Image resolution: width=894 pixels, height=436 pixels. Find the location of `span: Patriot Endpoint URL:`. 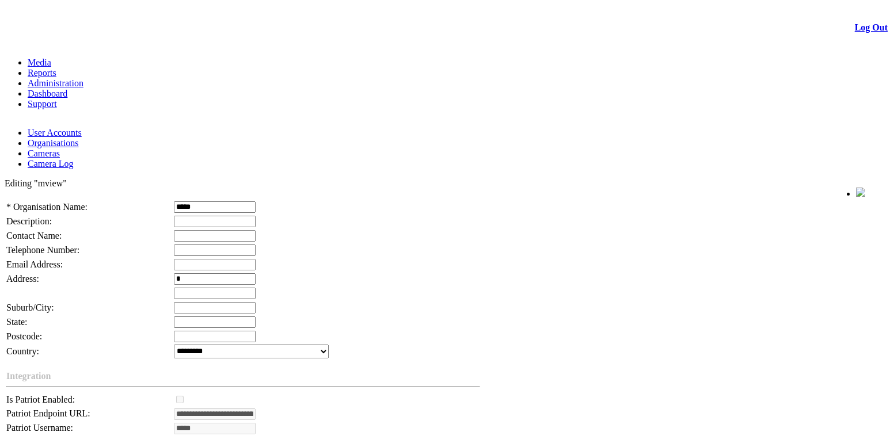

span: Patriot Endpoint URL: is located at coordinates (48, 413).